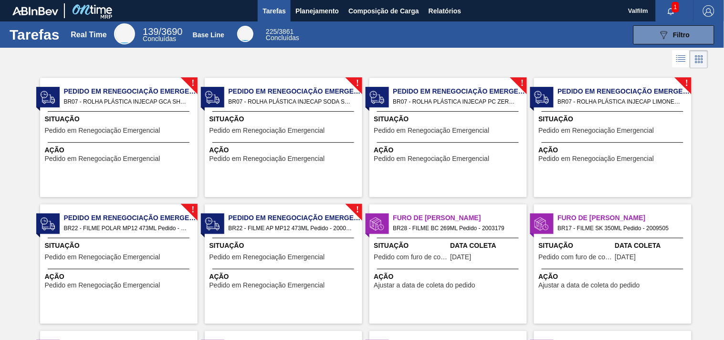 This screenshot has height=340, width=724. I want to click on span: / 3861, so click(279, 31).